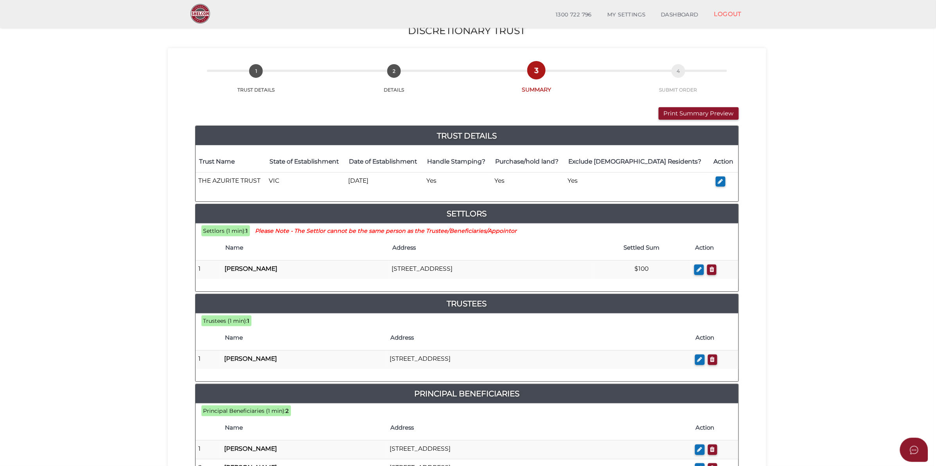 The width and height of the screenshot is (936, 466). I want to click on a: 3SUMMARY, so click(537, 83).